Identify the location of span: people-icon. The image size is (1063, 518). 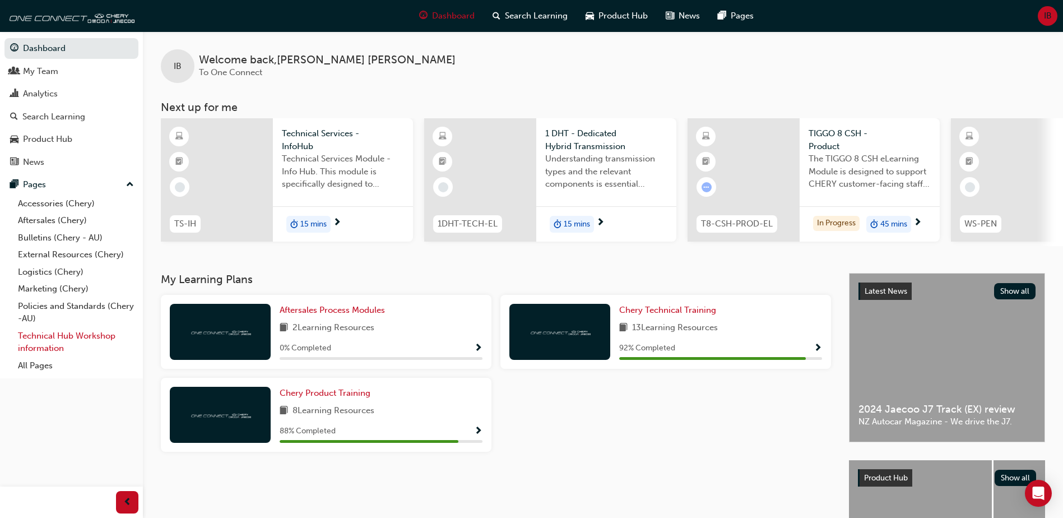
(14, 72).